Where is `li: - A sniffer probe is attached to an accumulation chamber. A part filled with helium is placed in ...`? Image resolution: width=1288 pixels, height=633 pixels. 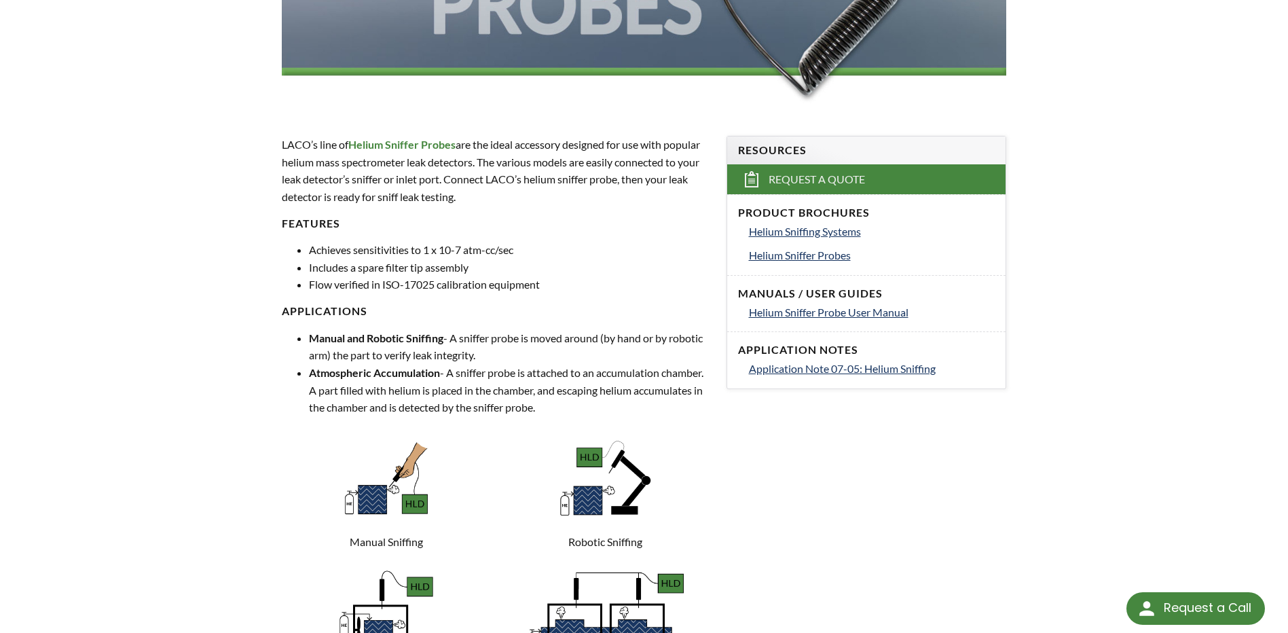 li: - A sniffer probe is attached to an accumulation chamber. A part filled with helium is placed in ... is located at coordinates (509, 390).